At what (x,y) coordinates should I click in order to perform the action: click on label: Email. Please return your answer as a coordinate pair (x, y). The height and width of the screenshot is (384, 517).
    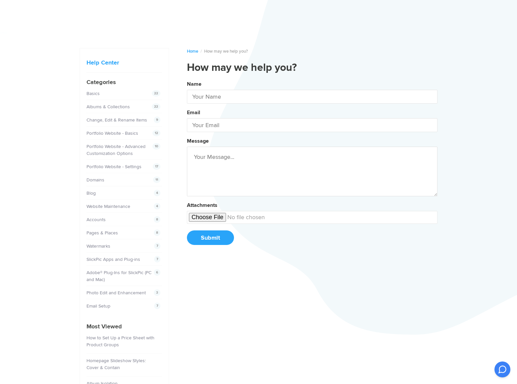
    Looking at the image, I should click on (193, 113).